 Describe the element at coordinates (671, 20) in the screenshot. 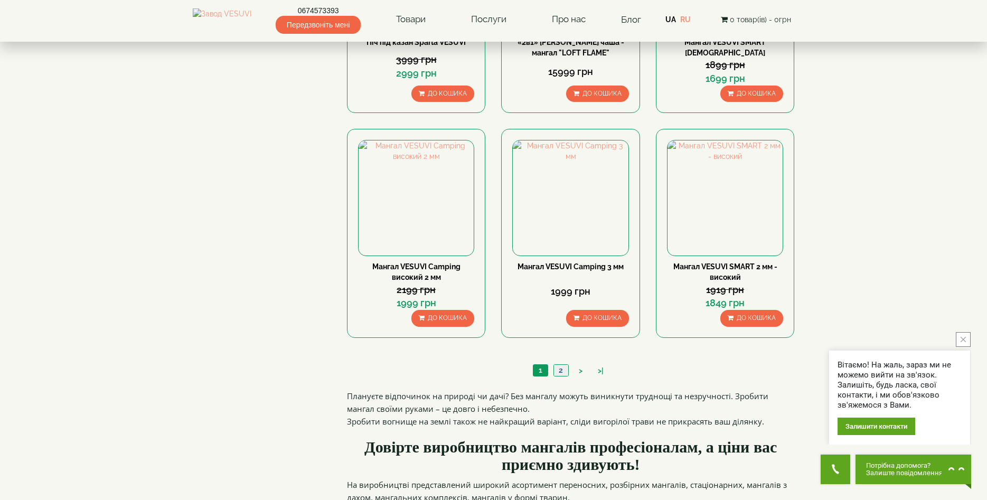

I see `a: UA` at that location.